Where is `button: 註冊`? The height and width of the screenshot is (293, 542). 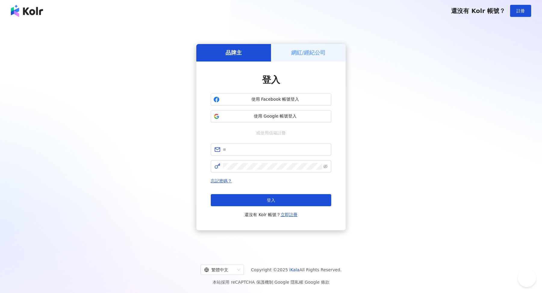
button: 註冊 is located at coordinates (520, 11).